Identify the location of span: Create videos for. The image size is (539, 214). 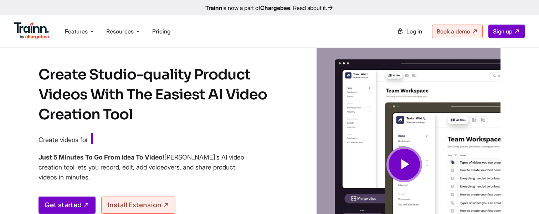
(63, 140).